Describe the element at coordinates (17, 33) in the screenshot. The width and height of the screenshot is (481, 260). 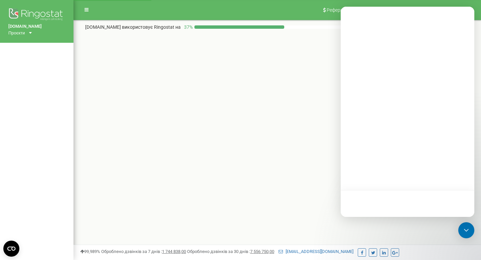
I see `div: Проєкти` at that location.